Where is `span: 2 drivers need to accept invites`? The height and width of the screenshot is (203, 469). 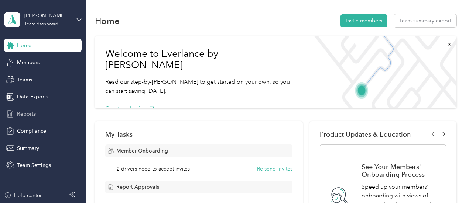
span: 2 drivers need to accept invites is located at coordinates (153, 169).